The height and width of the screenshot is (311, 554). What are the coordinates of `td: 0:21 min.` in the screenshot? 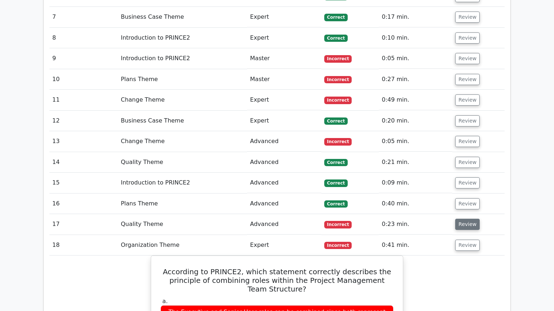 It's located at (415, 162).